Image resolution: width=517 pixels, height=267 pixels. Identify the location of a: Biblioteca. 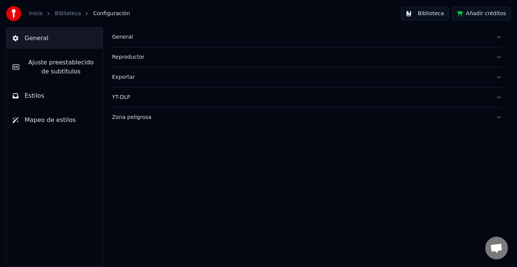
(68, 14).